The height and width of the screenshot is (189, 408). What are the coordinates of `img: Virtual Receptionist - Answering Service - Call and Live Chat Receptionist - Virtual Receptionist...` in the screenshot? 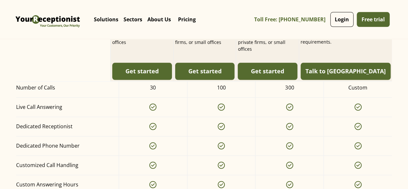 It's located at (48, 19).